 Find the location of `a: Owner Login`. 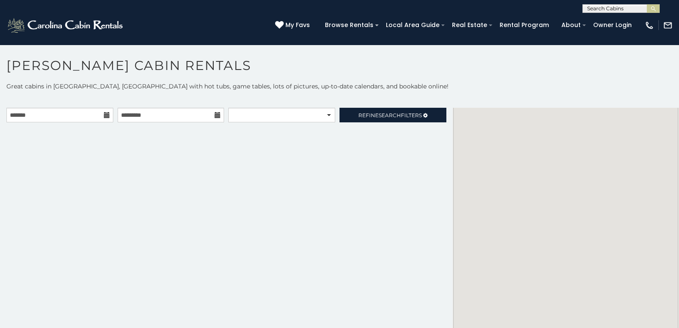

a: Owner Login is located at coordinates (613, 25).